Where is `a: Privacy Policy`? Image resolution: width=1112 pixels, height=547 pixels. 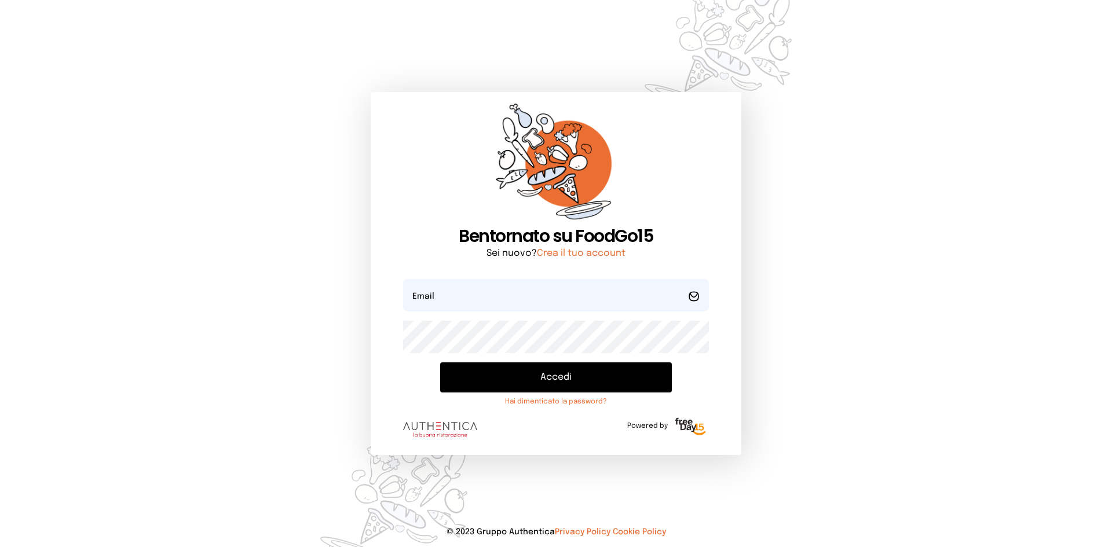 a: Privacy Policy is located at coordinates (583, 532).